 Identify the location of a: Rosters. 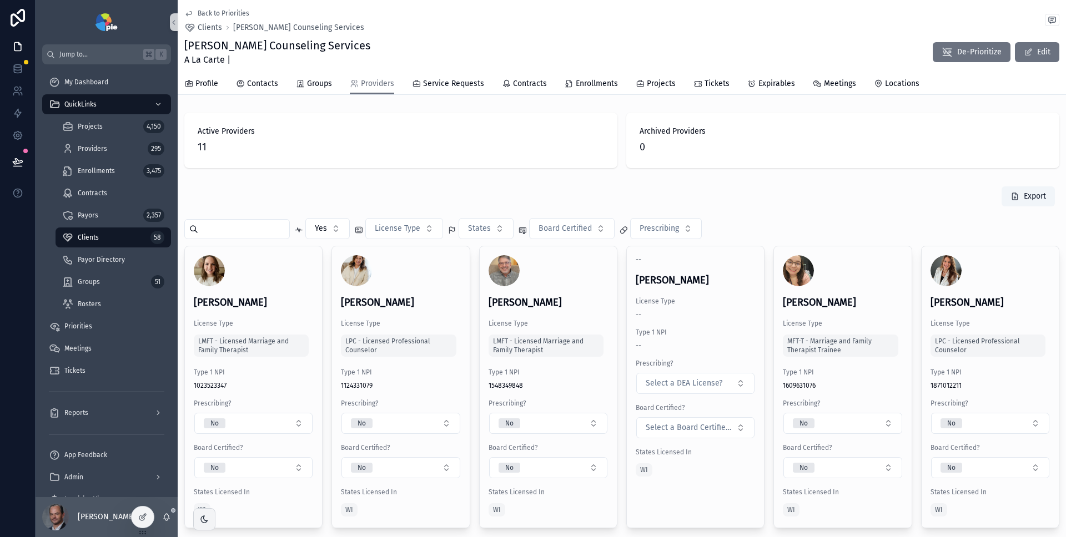
(113, 304).